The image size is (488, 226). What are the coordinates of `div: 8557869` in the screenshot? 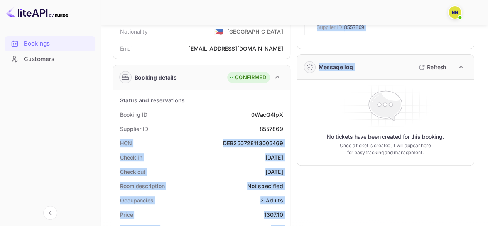 It's located at (271, 129).